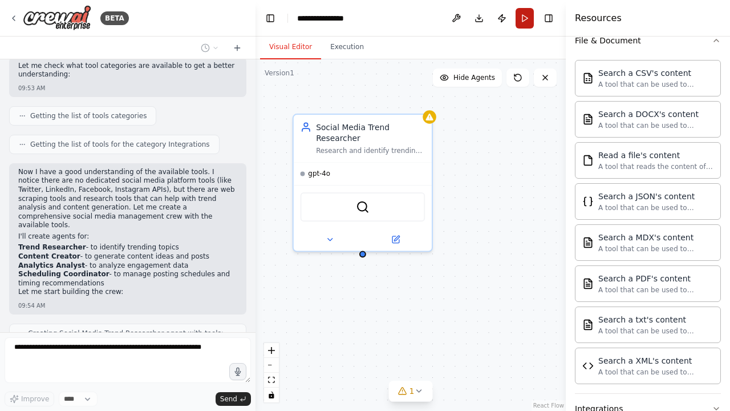 Image resolution: width=730 pixels, height=411 pixels. I want to click on div: Read a file's content, so click(656, 155).